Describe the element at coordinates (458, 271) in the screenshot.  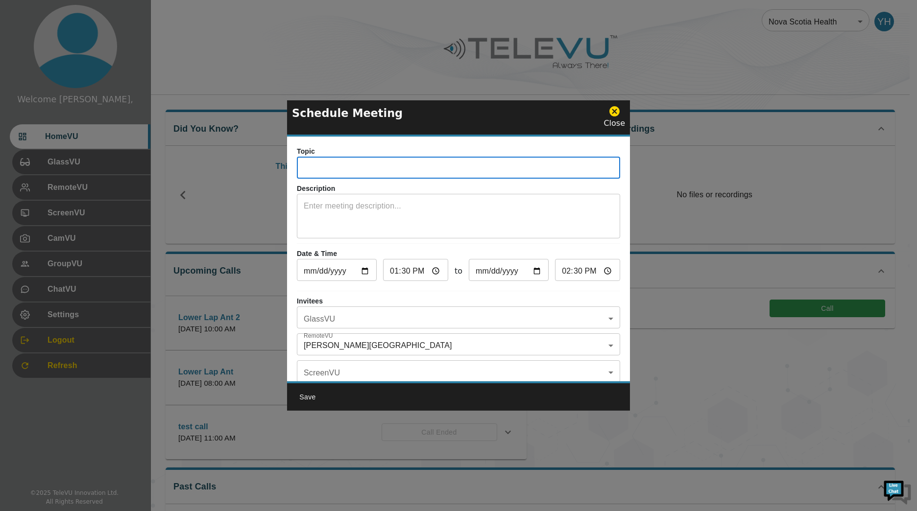
I see `span: to` at that location.